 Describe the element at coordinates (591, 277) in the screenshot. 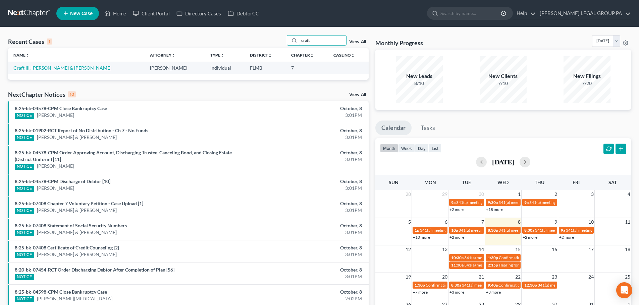

I see `span: 24` at that location.